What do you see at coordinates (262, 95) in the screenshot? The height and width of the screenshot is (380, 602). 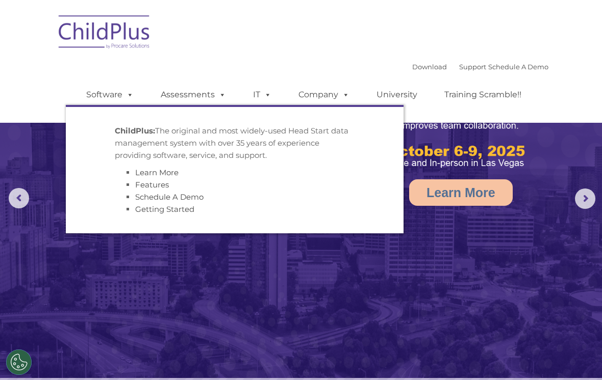 I see `a: IT` at bounding box center [262, 95].